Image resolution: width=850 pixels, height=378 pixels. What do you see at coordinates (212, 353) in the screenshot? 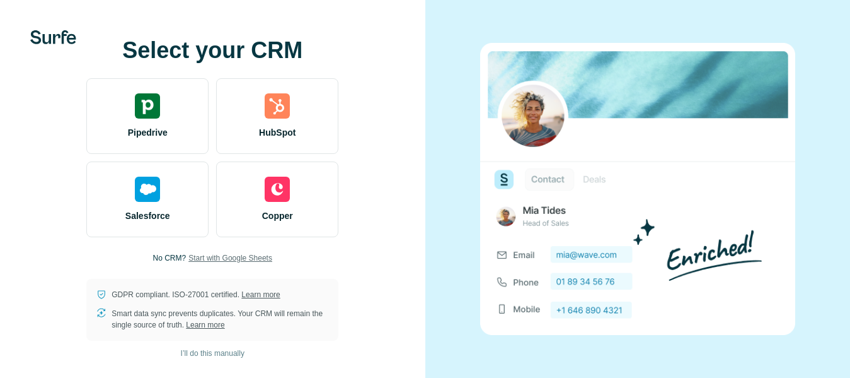
I see `span: I’ll do this manually` at bounding box center [212, 353].